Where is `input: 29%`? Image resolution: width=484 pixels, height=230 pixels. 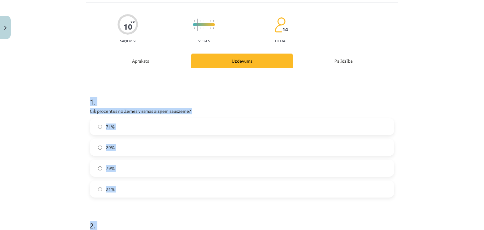
input: 29% is located at coordinates (100, 147).